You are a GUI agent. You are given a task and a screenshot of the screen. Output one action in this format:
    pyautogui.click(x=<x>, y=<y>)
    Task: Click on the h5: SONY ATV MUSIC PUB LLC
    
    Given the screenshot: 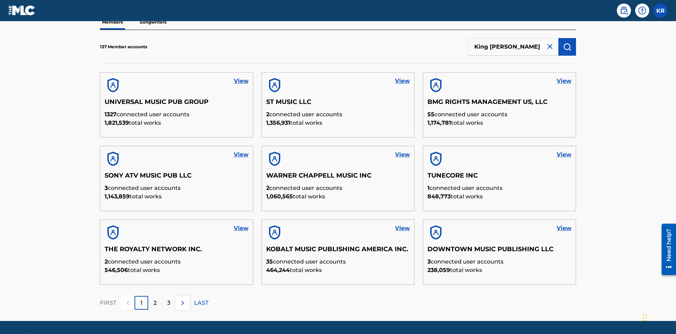 What is the action you would take?
    pyautogui.click(x=176, y=177)
    